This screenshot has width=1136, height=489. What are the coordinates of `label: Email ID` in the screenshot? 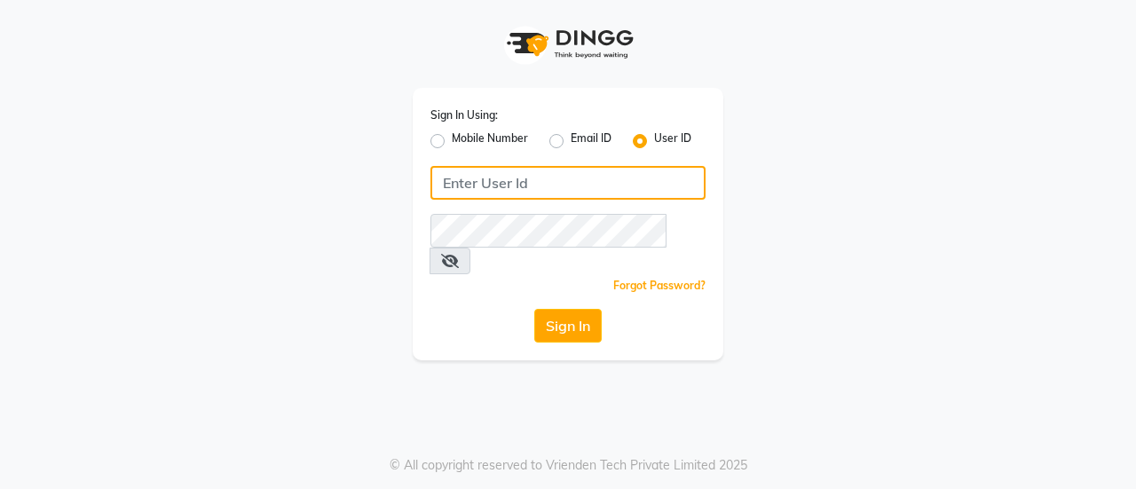 It's located at (591, 141).